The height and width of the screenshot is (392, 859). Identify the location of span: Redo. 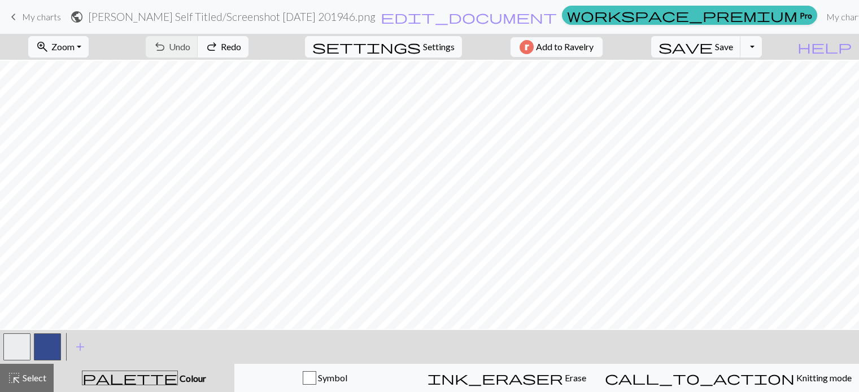
(231, 46).